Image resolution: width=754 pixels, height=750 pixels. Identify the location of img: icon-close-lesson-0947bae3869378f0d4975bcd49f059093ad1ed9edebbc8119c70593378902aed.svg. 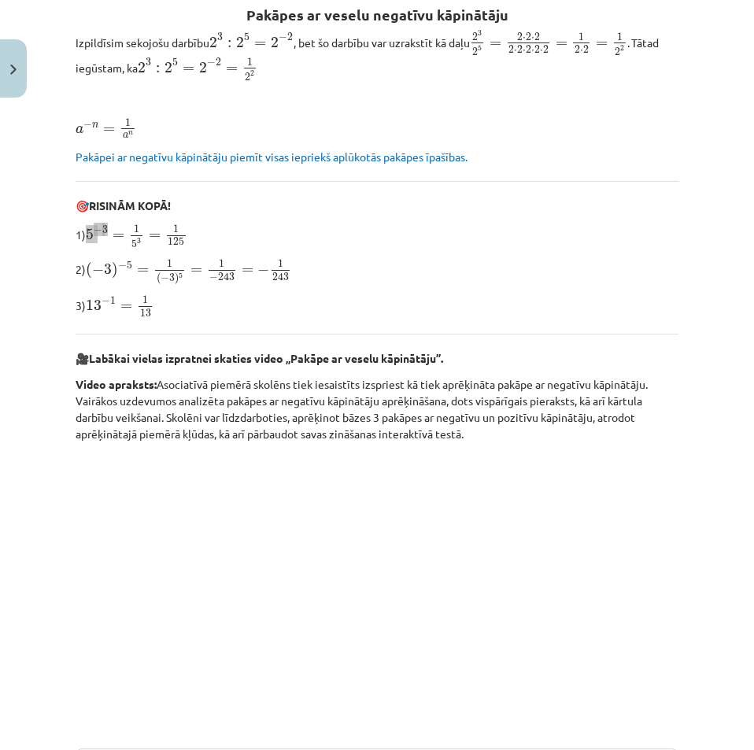
(13, 69).